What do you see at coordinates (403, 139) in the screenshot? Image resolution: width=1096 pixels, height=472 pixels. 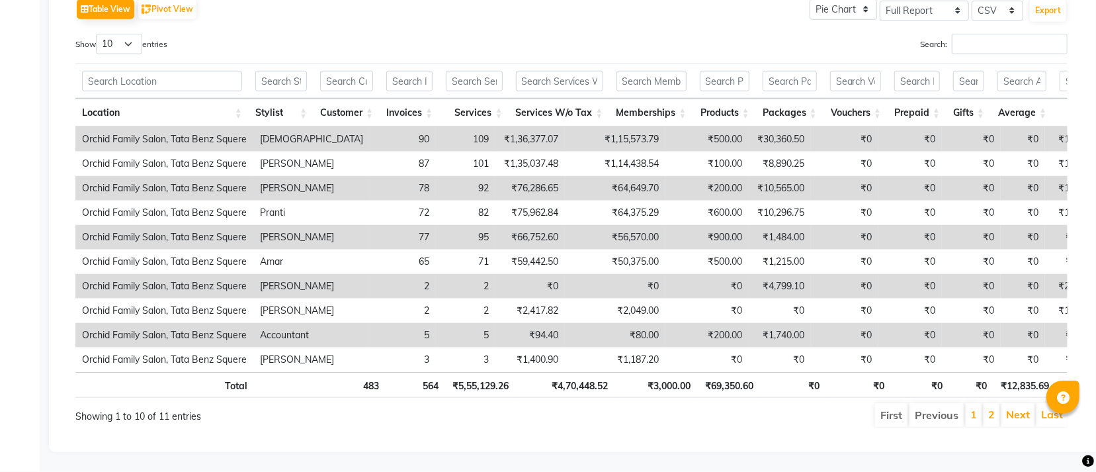 I see `td: 90` at bounding box center [403, 139].